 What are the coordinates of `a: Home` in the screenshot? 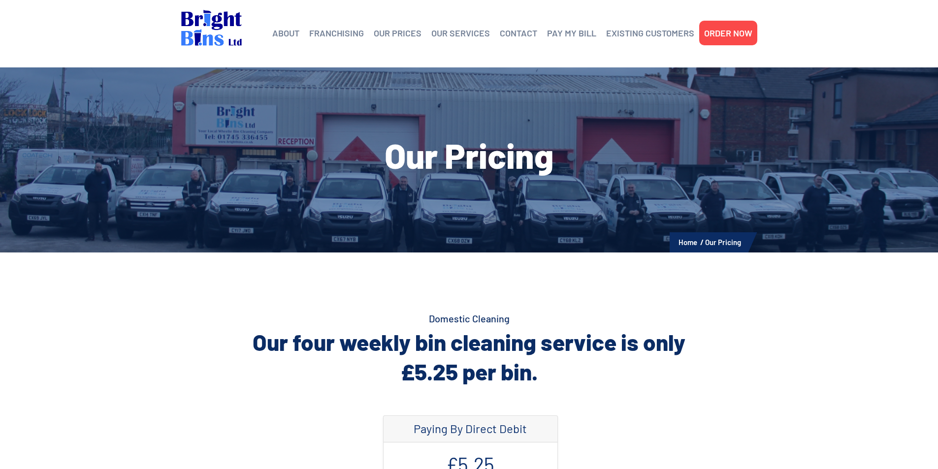 It's located at (688, 242).